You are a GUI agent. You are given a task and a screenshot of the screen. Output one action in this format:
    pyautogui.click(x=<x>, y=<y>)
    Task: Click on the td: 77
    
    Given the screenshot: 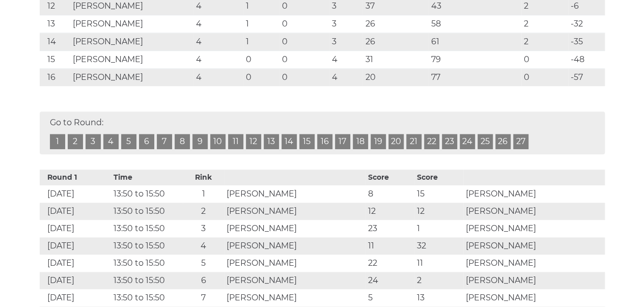 What is the action you would take?
    pyautogui.click(x=474, y=77)
    